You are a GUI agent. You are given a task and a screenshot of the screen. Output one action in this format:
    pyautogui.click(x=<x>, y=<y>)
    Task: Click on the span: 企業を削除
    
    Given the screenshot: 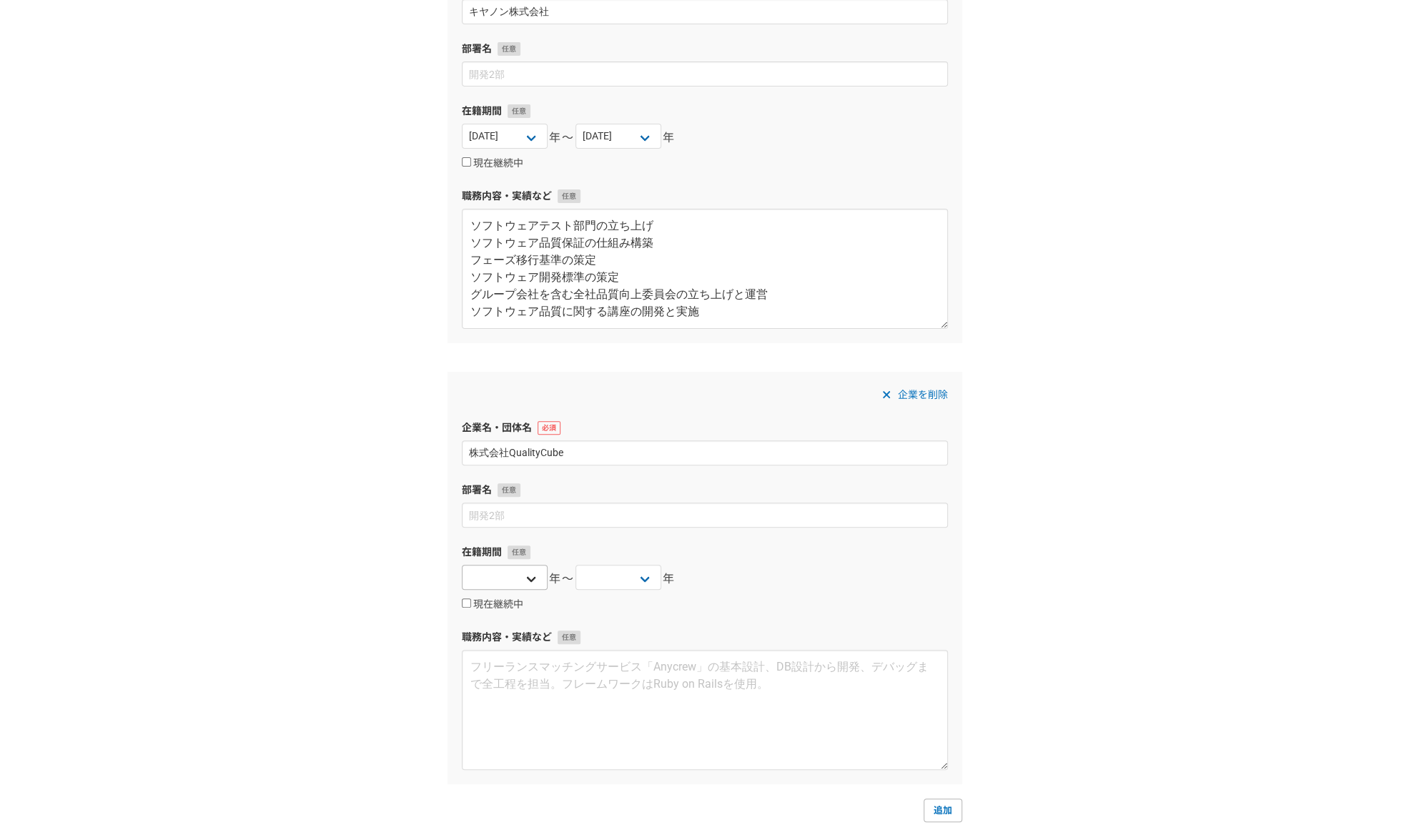 What is the action you would take?
    pyautogui.click(x=923, y=395)
    